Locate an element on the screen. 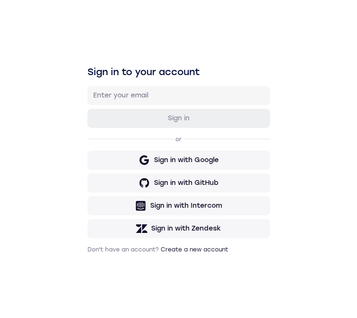  div: Sign in with Intercom is located at coordinates (186, 206).